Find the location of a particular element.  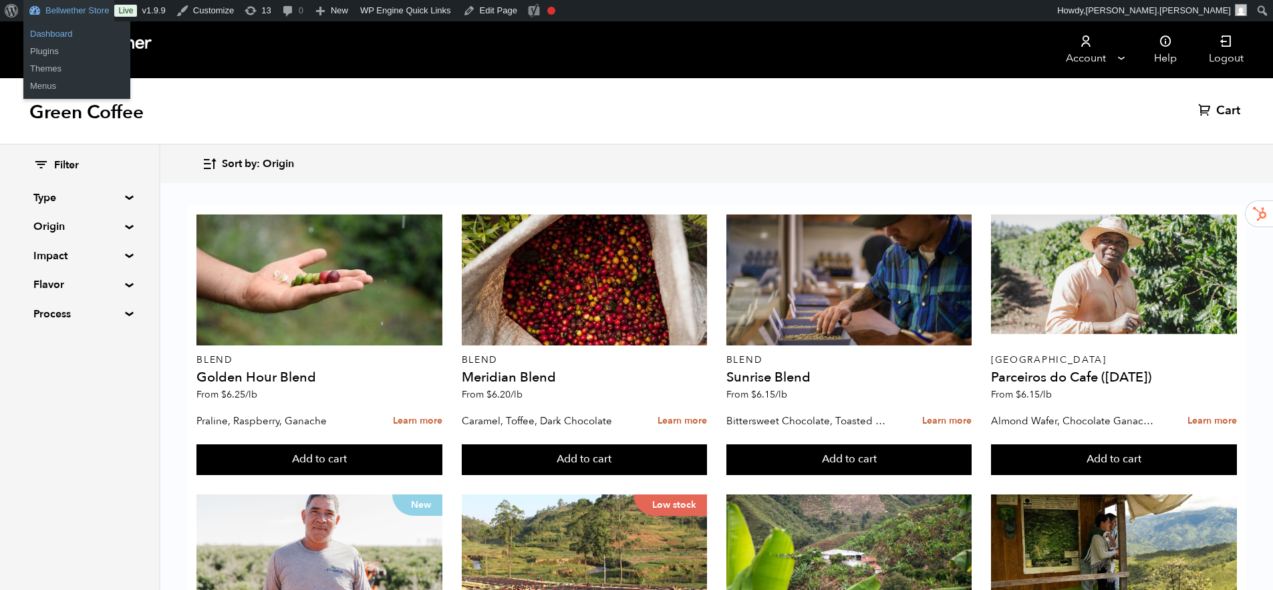

span: Sort by: Origin is located at coordinates (258, 164).